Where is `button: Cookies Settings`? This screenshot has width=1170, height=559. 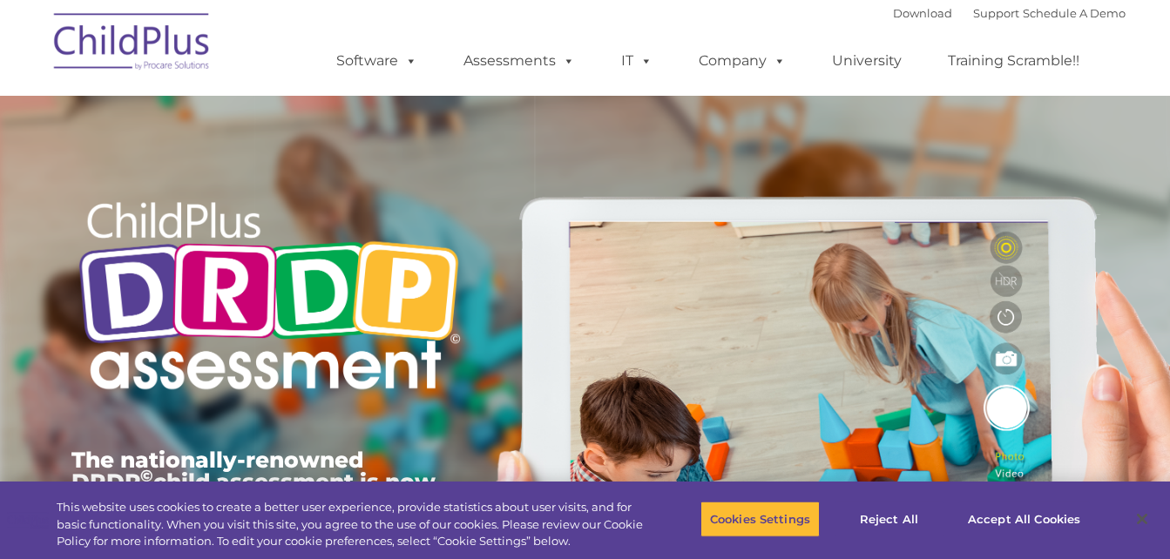 button: Cookies Settings is located at coordinates (760, 519).